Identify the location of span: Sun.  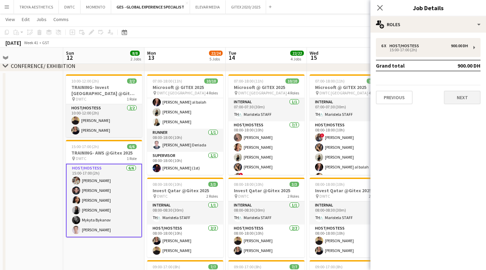
(70, 53).